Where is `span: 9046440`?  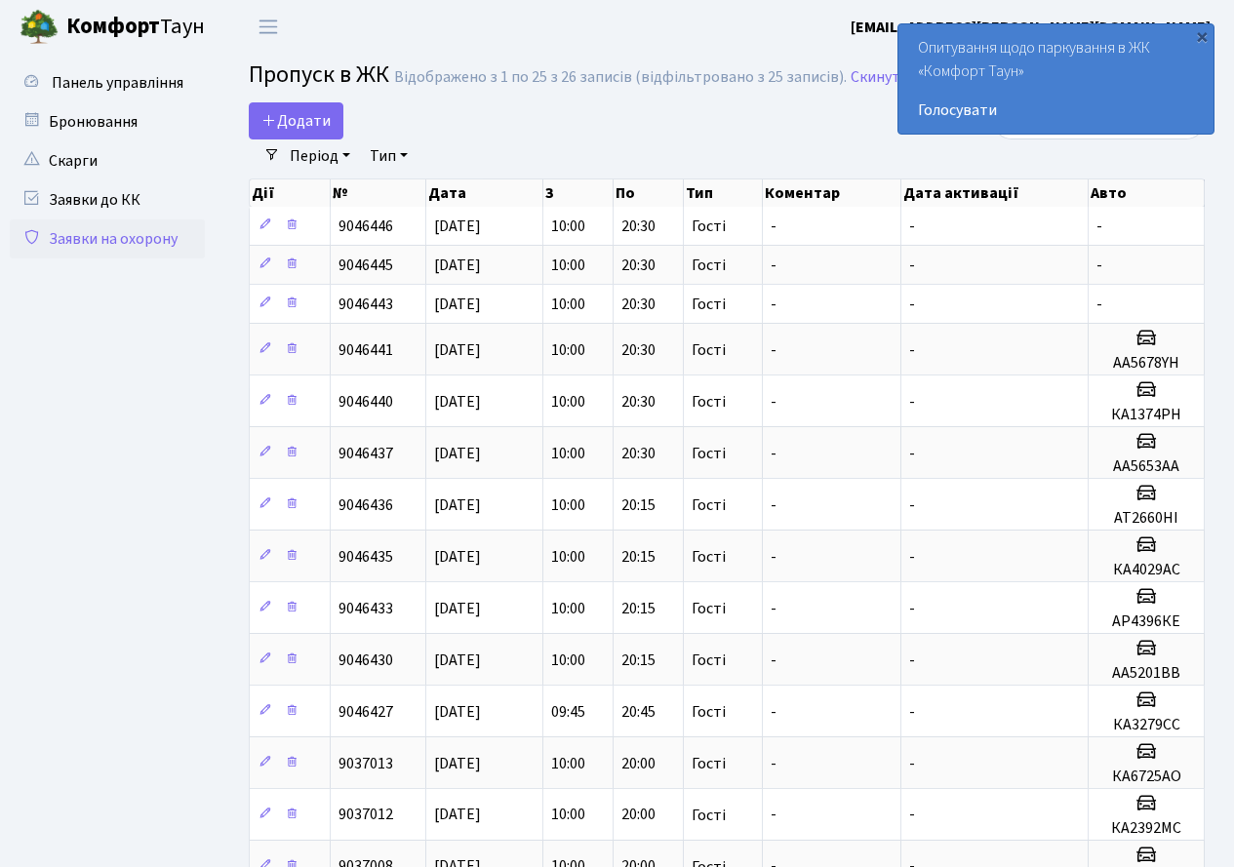 span: 9046440 is located at coordinates (366, 402).